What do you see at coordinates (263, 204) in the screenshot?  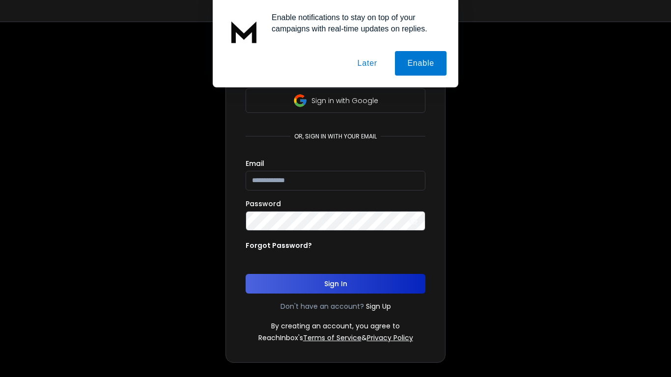 I see `label: Password` at bounding box center [263, 204].